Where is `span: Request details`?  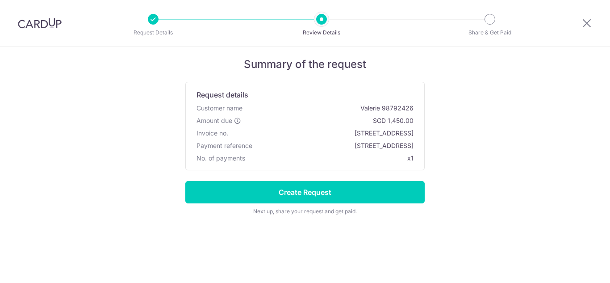
span: Request details is located at coordinates (222, 95).